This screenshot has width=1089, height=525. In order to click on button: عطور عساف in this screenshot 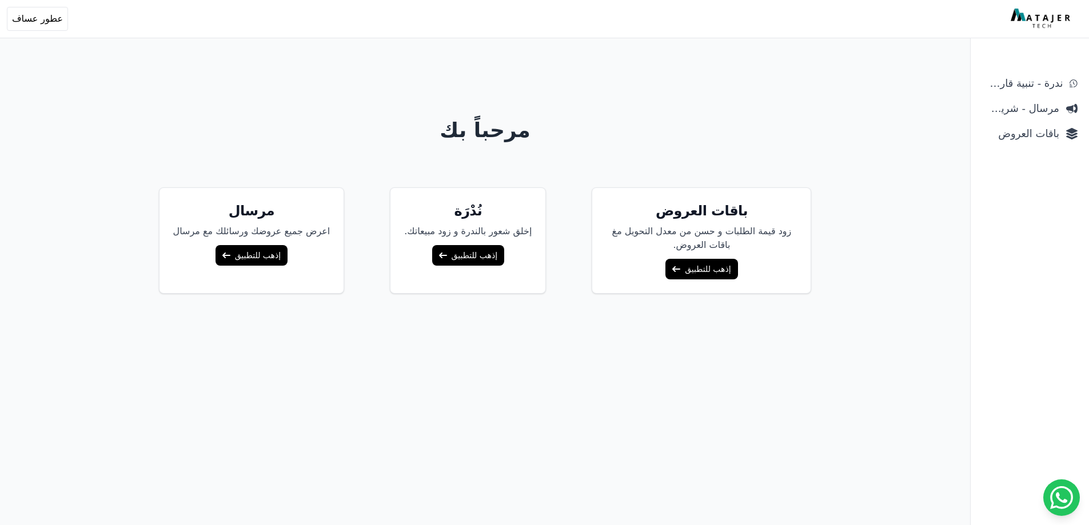, I will do `click(37, 19)`.